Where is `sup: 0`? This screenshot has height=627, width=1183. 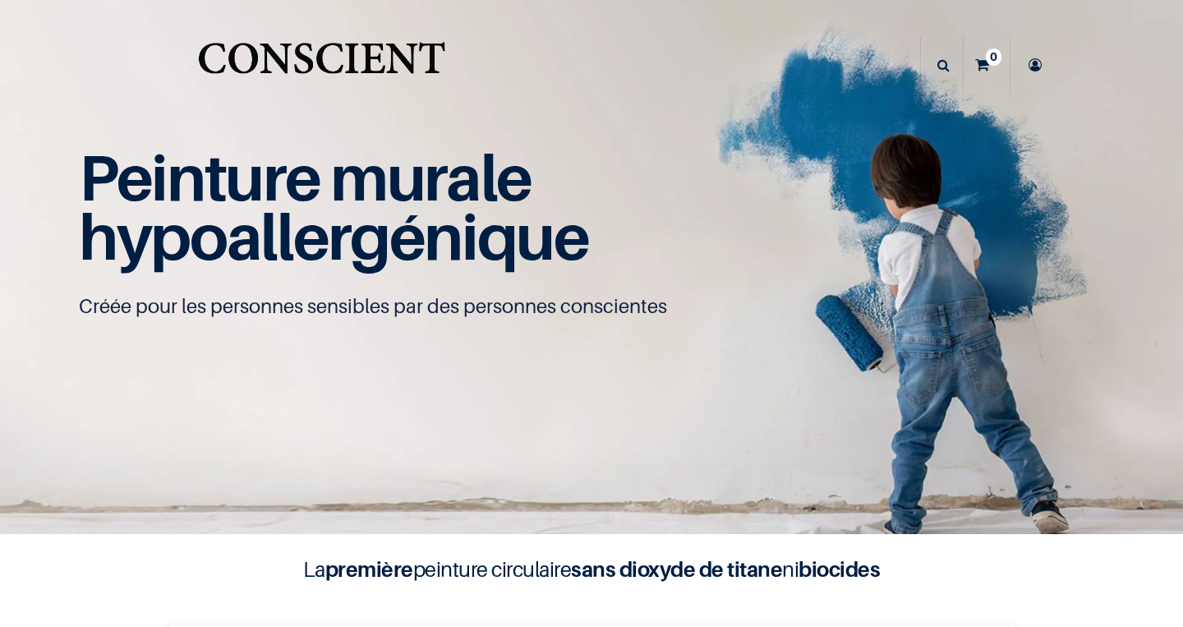
sup: 0 is located at coordinates (993, 57).